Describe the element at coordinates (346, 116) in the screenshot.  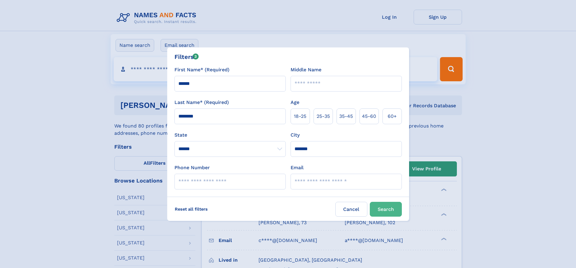
I see `span: 35‑45` at that location.